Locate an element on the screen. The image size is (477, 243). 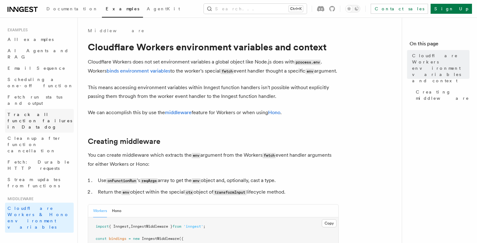
a: Cleanup after function cancellation is located at coordinates (39, 145).